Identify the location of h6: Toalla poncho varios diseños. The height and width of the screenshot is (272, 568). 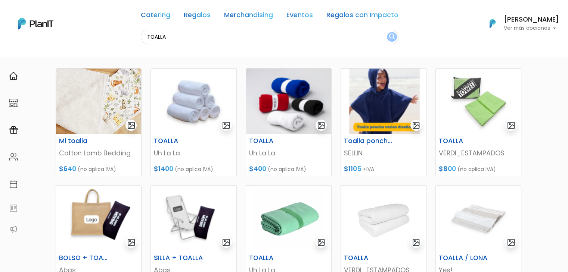
(369, 141).